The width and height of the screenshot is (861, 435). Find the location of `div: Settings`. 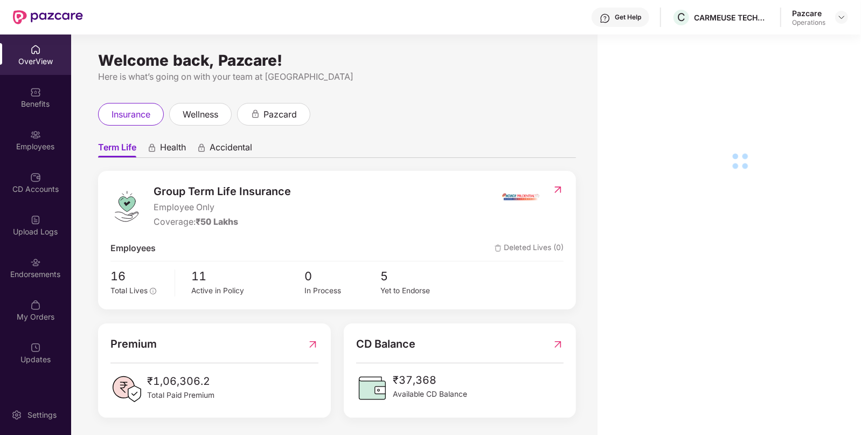

div: Settings is located at coordinates (42, 415).